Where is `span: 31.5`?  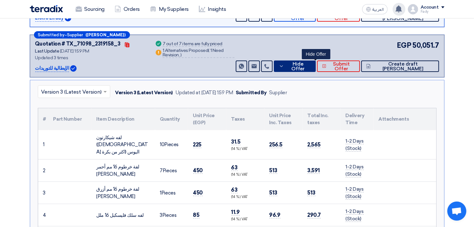 span: 31.5 is located at coordinates (236, 141).